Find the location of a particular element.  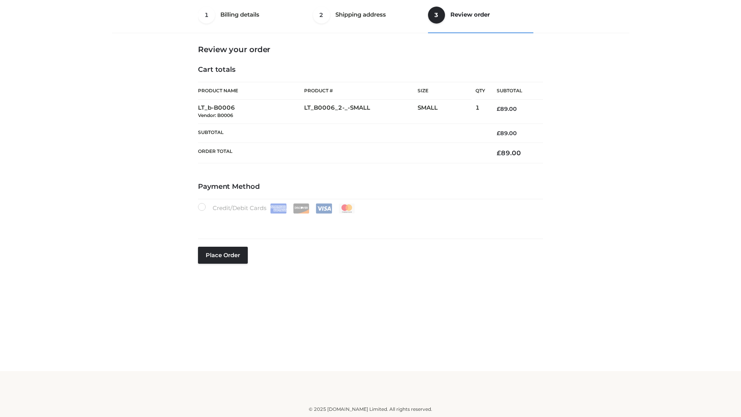

td: SMALL is located at coordinates (446, 112).